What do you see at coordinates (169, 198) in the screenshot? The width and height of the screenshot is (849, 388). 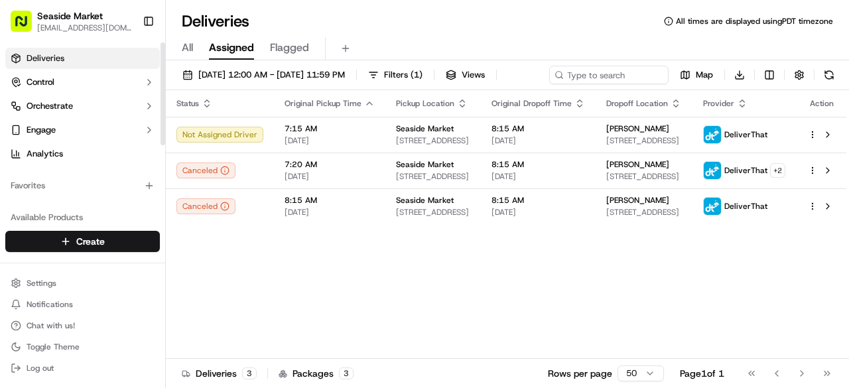 I see `span: API Documentation` at bounding box center [169, 198].